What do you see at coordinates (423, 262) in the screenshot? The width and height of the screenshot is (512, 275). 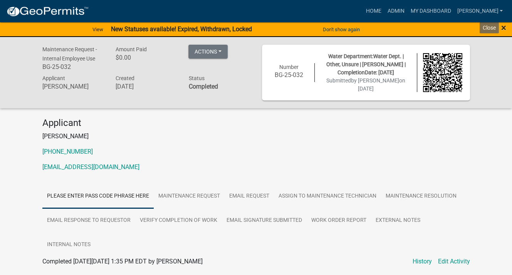 I see `a: History` at bounding box center [423, 262].